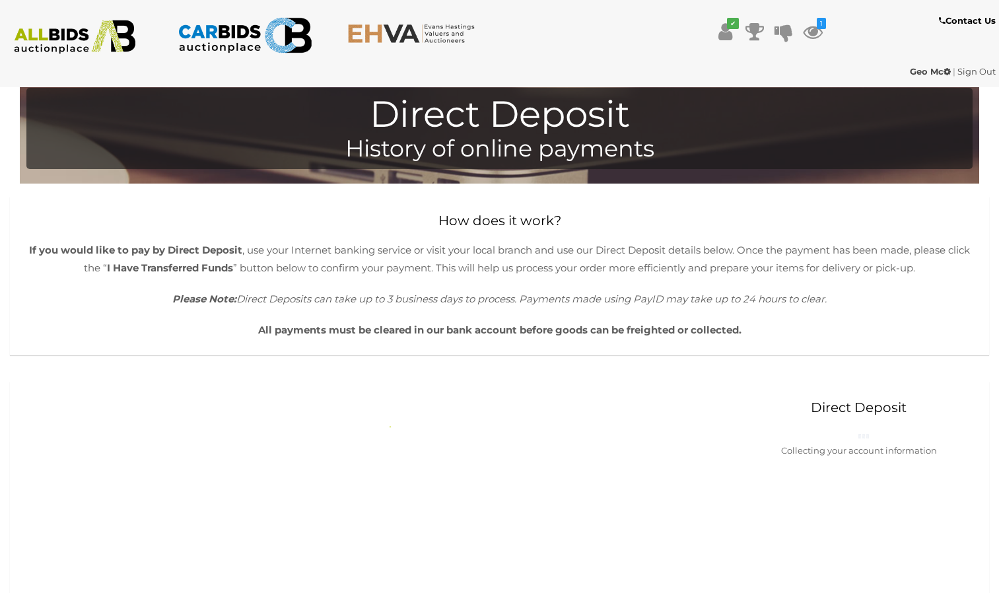  Describe the element at coordinates (414, 33) in the screenshot. I see `img: EHVA.com.au` at that location.